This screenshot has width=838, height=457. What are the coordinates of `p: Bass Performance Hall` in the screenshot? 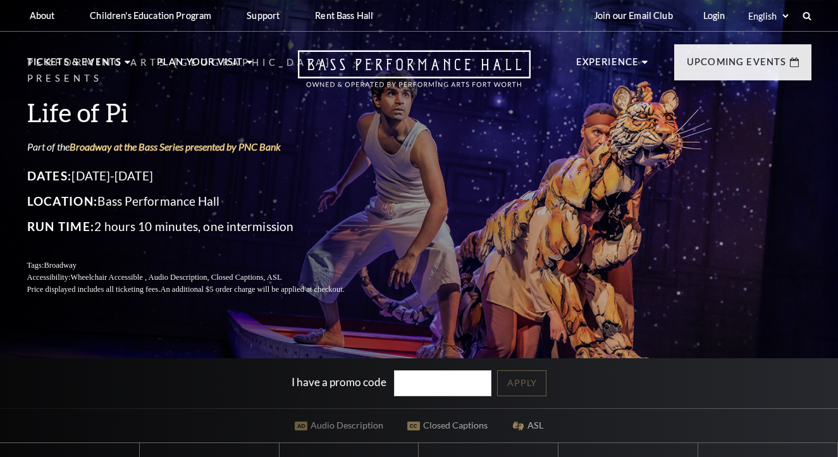 It's located at (201, 201).